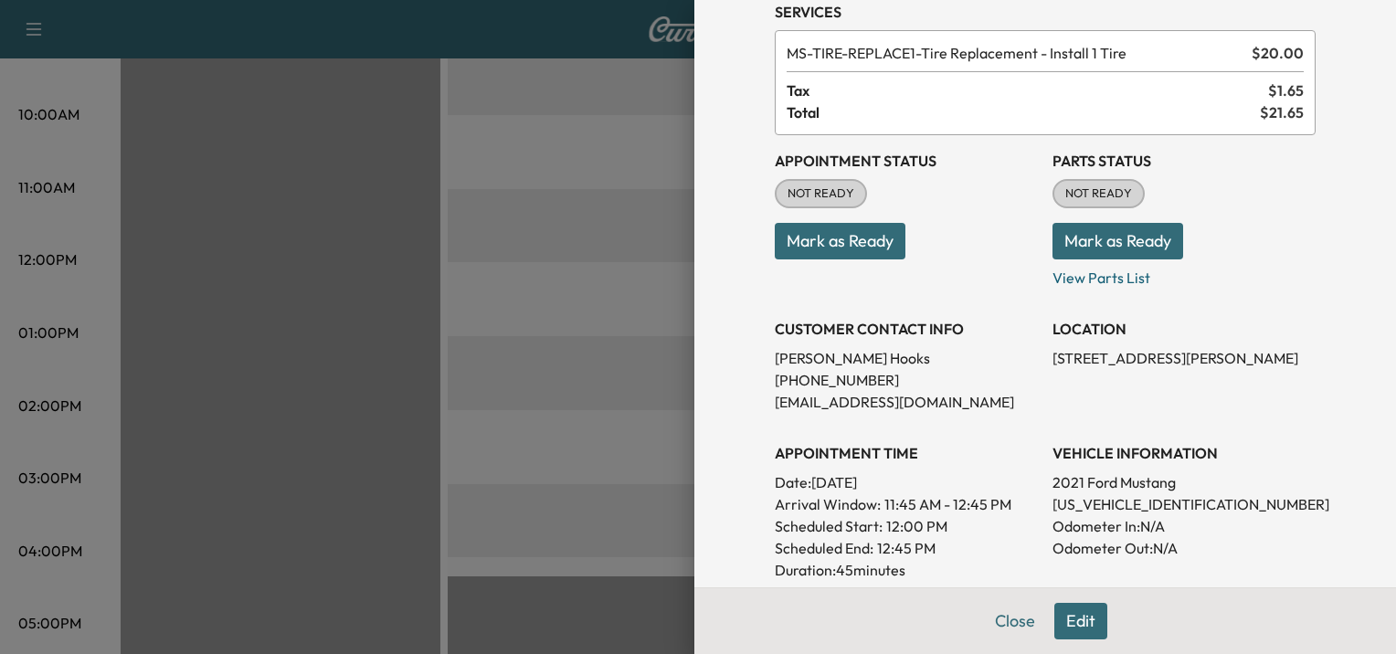 The image size is (1396, 654). What do you see at coordinates (1027, 90) in the screenshot?
I see `span: Tax` at bounding box center [1027, 90].